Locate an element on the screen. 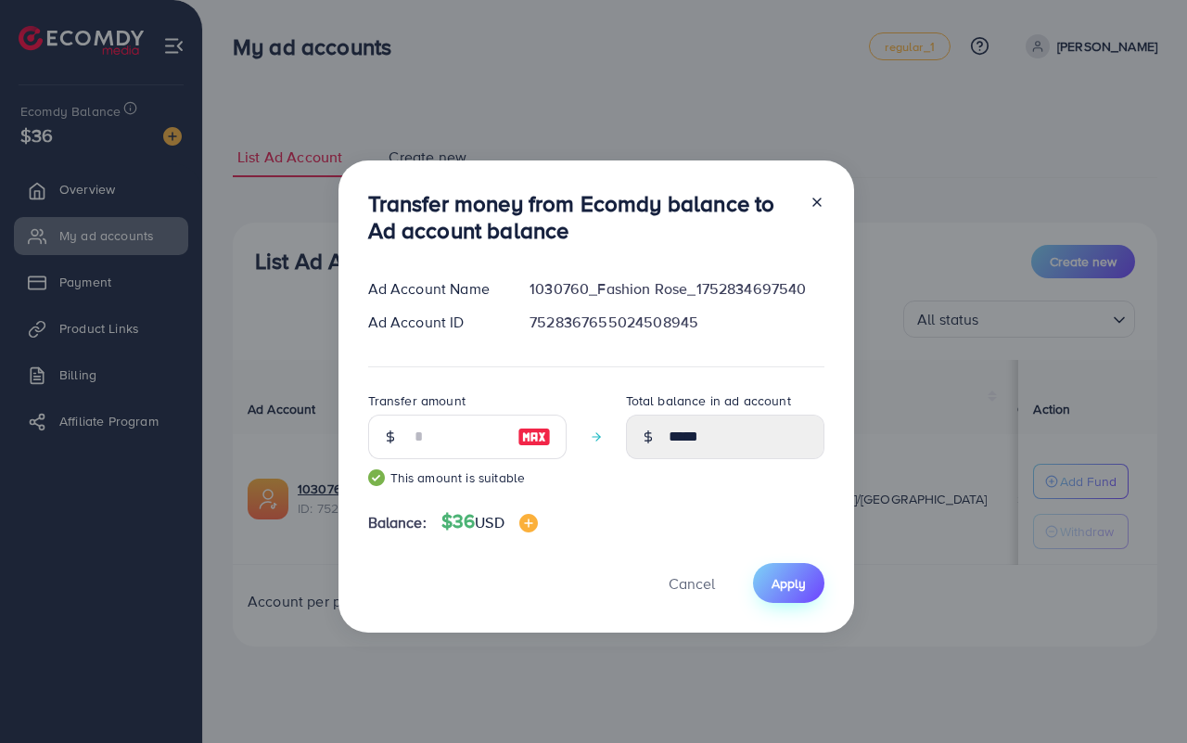 This screenshot has width=1187, height=743. label: Transfer amount is located at coordinates (416, 401).